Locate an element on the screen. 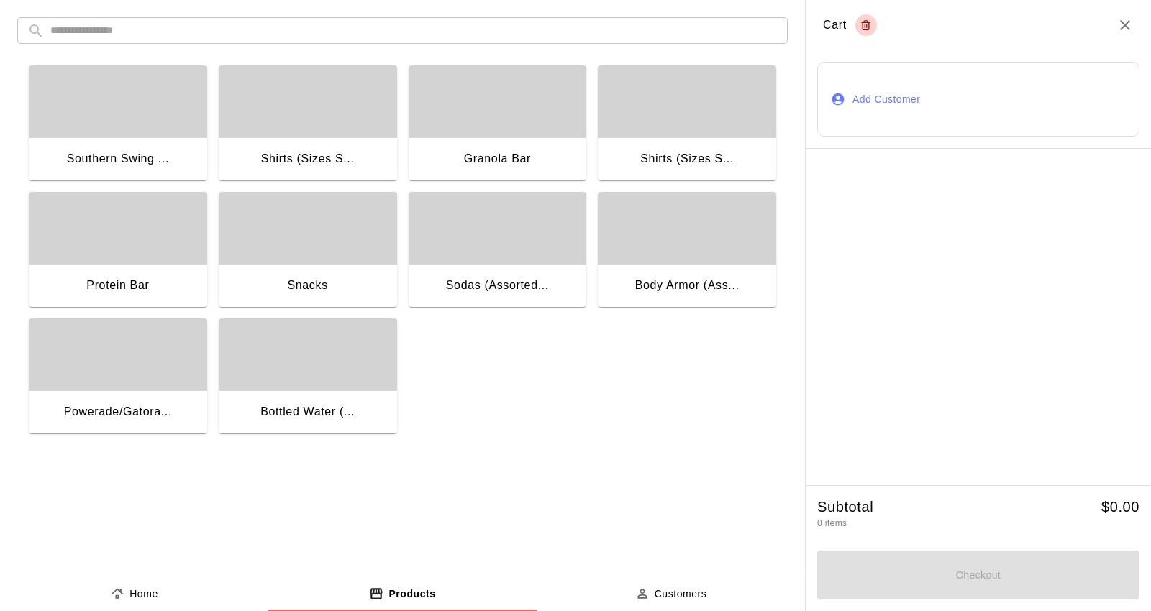  button: Bottled Water (... is located at coordinates (308, 378).